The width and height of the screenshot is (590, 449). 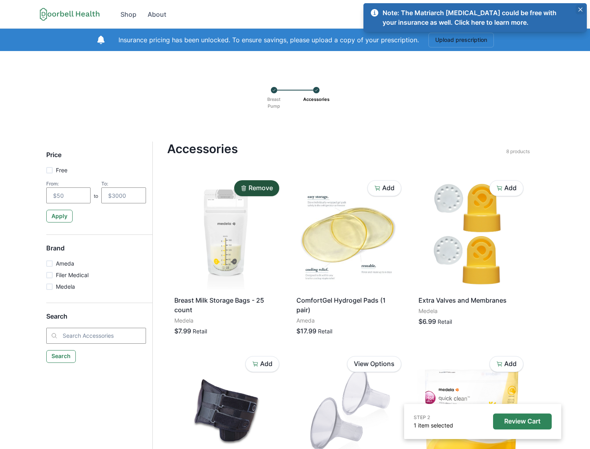 What do you see at coordinates (96, 336) in the screenshot?
I see `input: Search Accessories` at bounding box center [96, 336].